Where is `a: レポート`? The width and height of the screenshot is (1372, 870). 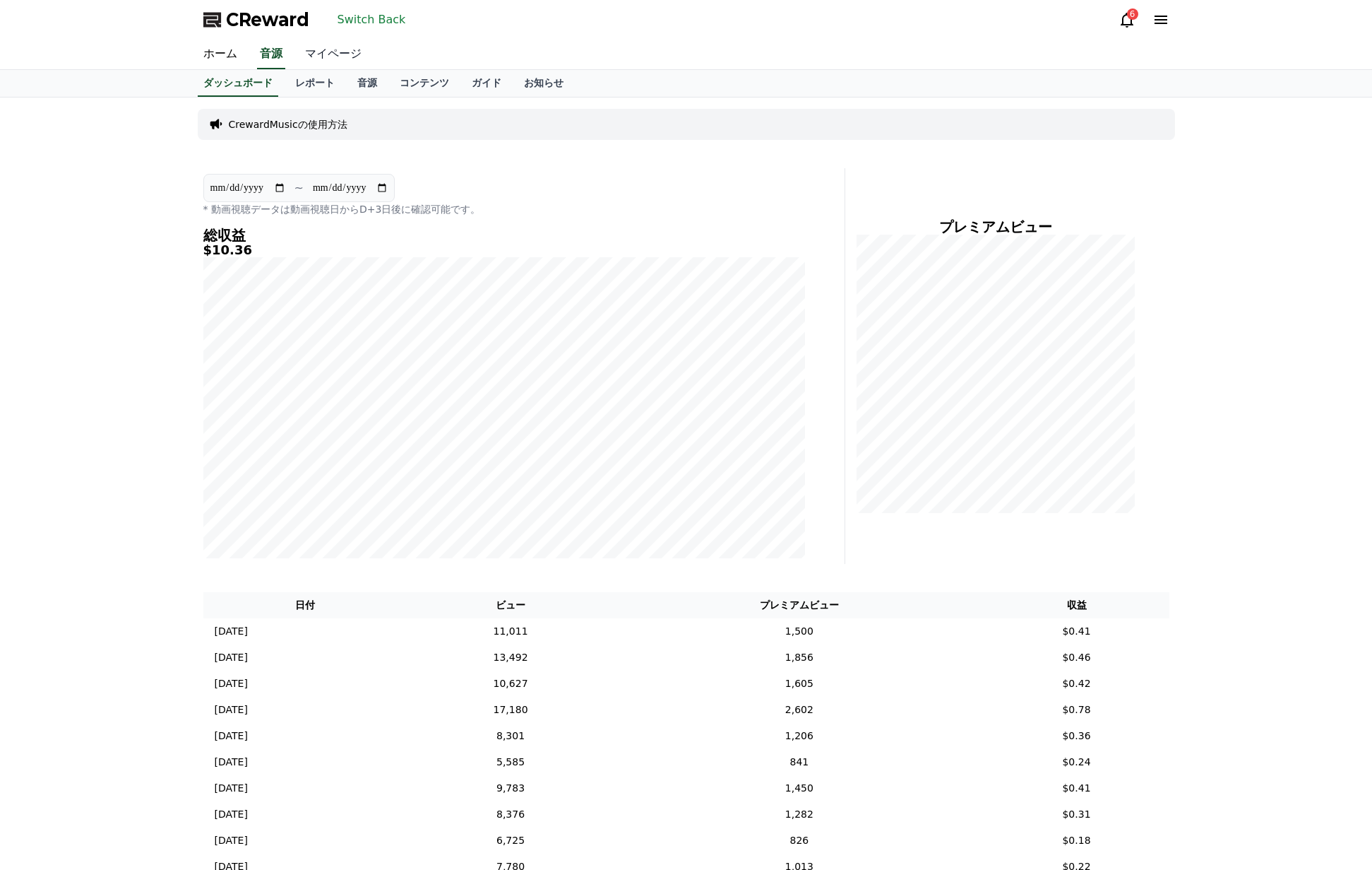
a: レポート is located at coordinates (315, 84).